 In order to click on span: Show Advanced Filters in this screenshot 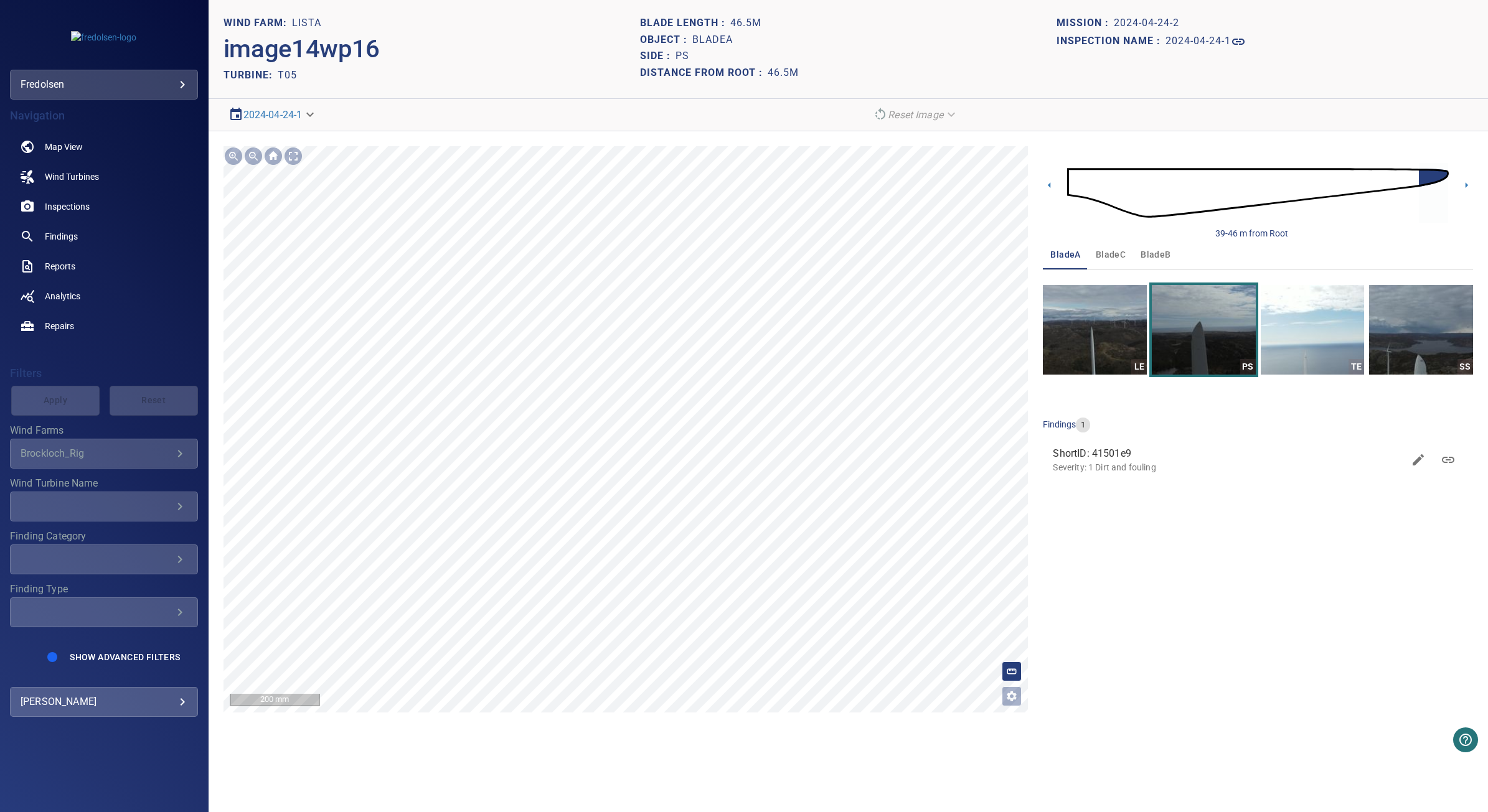, I will do `click(125, 657)`.